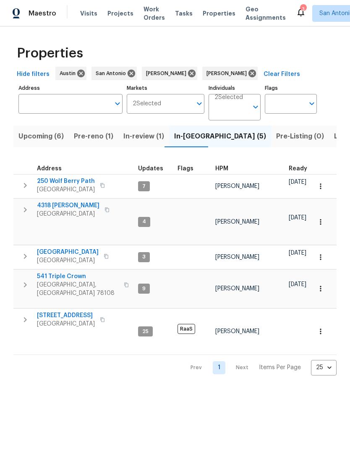  Describe the element at coordinates (42, 13) in the screenshot. I see `span: Maestro` at that location.